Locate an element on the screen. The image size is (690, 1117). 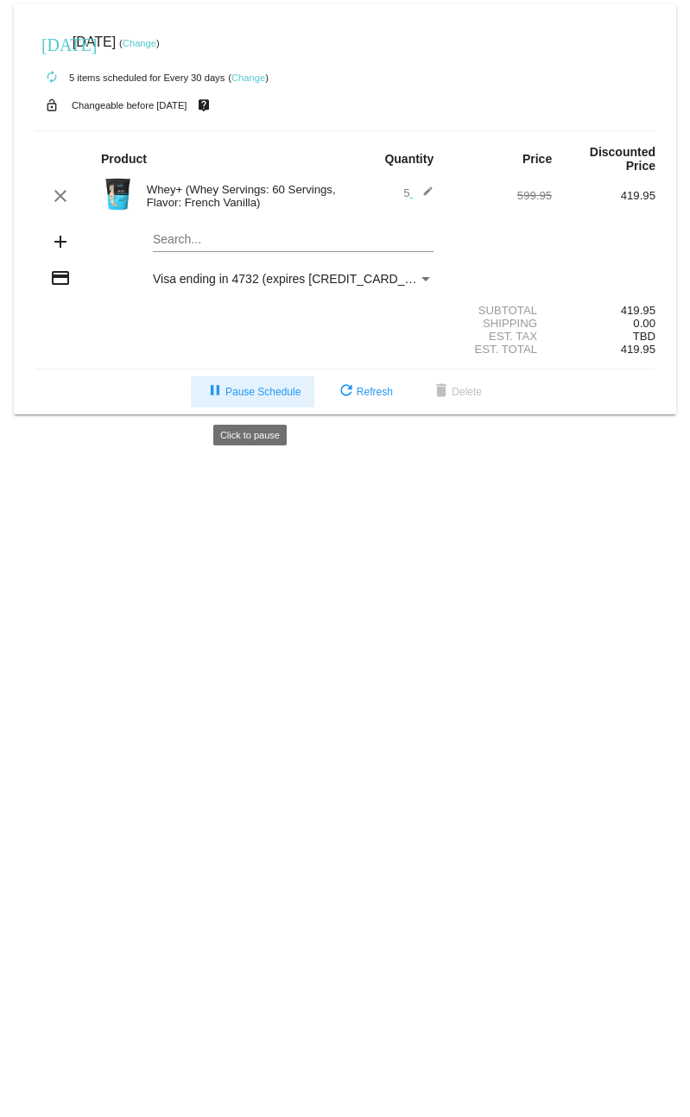
strong: Discounted Price is located at coordinates (622, 159).